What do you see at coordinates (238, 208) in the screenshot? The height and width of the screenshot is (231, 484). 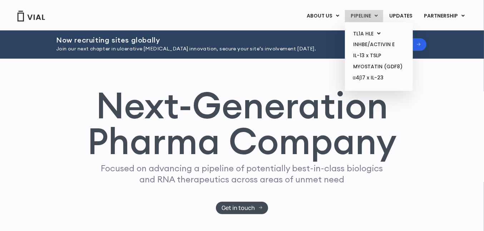 I see `span: Get in touch` at bounding box center [238, 208].